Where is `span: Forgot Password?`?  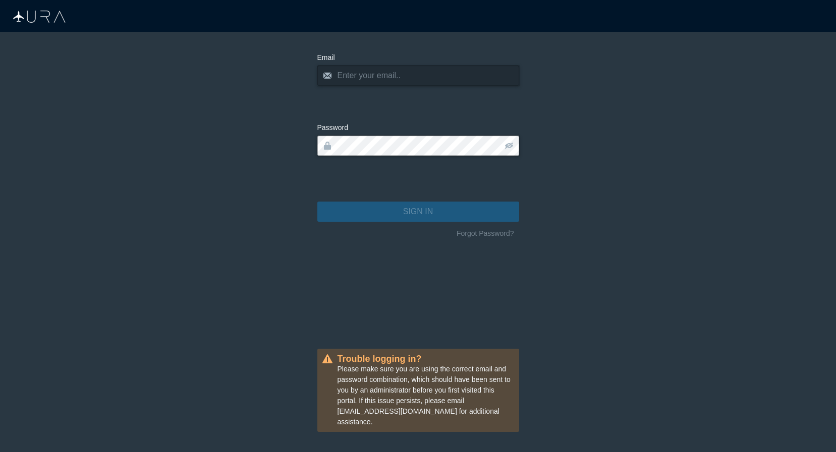
span: Forgot Password? is located at coordinates (485, 234).